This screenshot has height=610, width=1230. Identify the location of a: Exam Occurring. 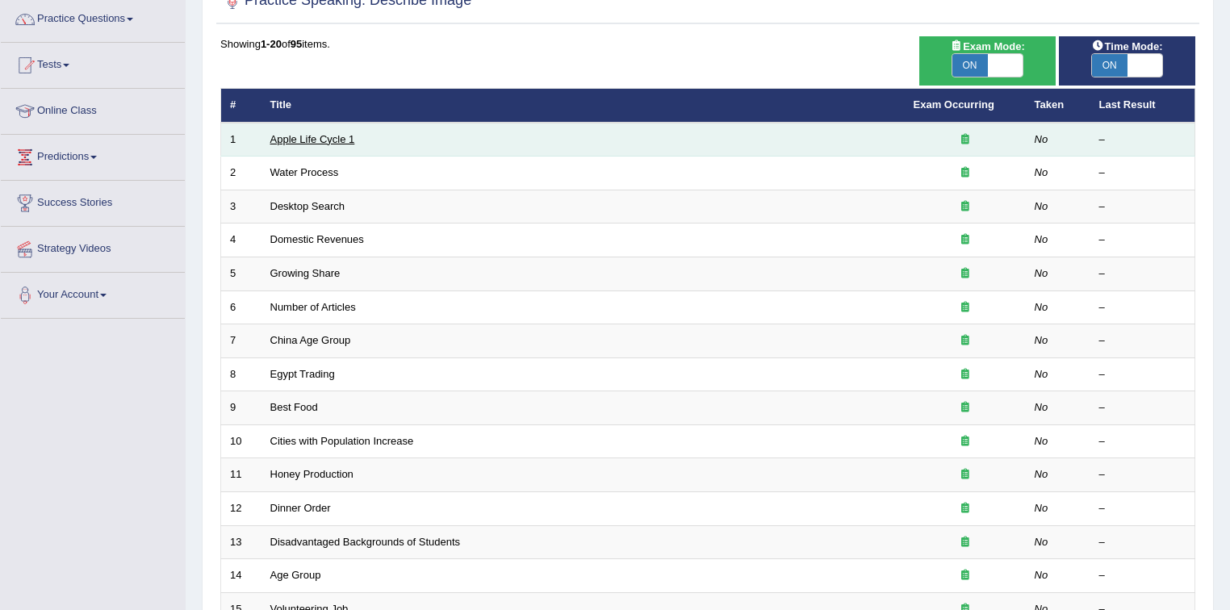
(954, 104).